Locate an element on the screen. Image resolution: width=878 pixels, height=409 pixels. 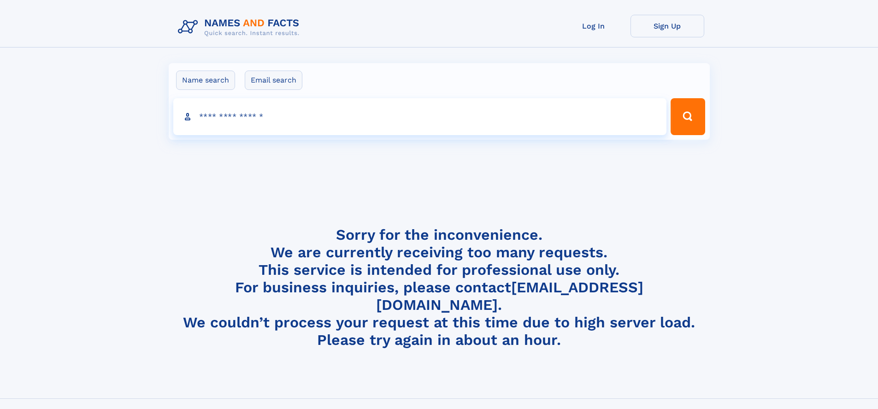
label: Name search is located at coordinates (206, 80).